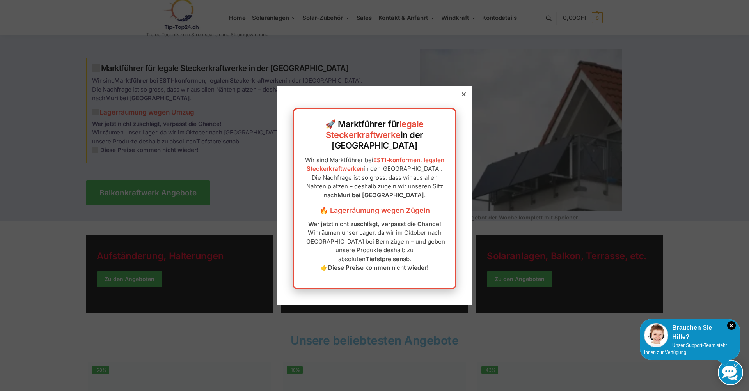 This screenshot has width=749, height=391. I want to click on a: ESTI-konformen, legalen Steckerkraftwerken, so click(375, 165).